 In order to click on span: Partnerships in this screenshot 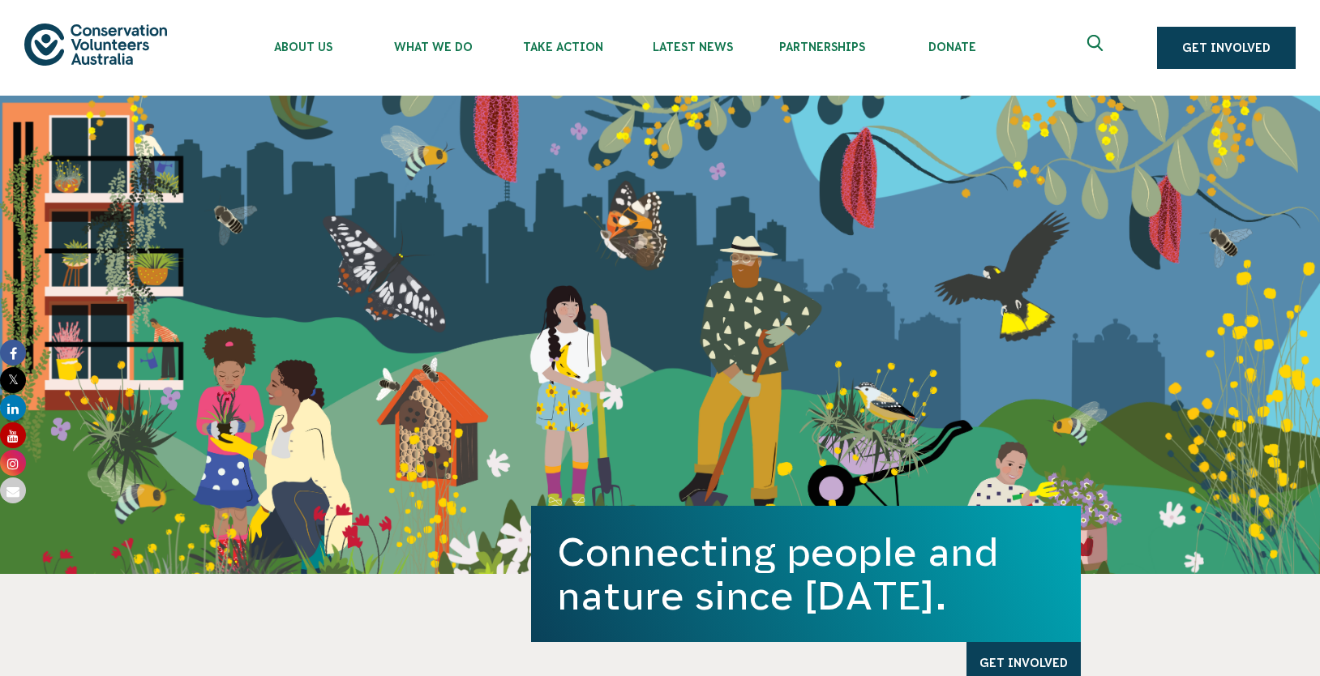, I will do `click(822, 47)`.